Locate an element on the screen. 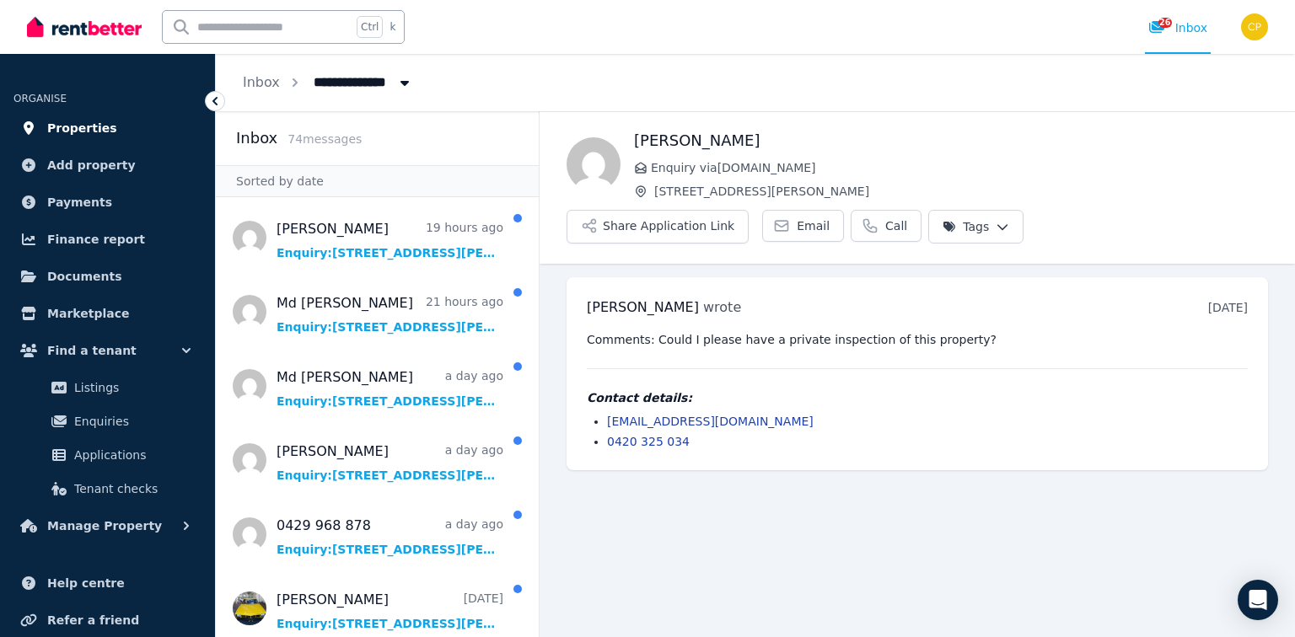  span: Documents is located at coordinates (84, 276).